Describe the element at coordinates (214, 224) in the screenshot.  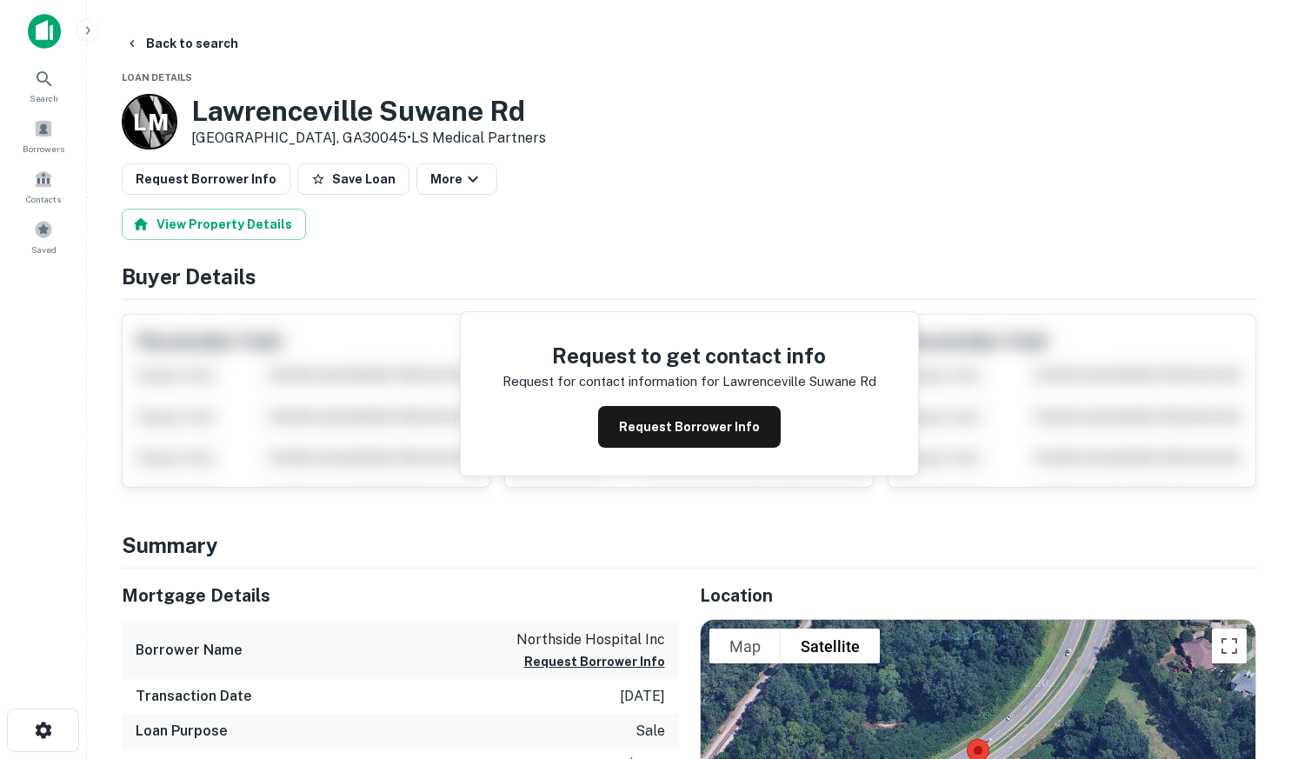
I see `button: View Property Details` at that location.